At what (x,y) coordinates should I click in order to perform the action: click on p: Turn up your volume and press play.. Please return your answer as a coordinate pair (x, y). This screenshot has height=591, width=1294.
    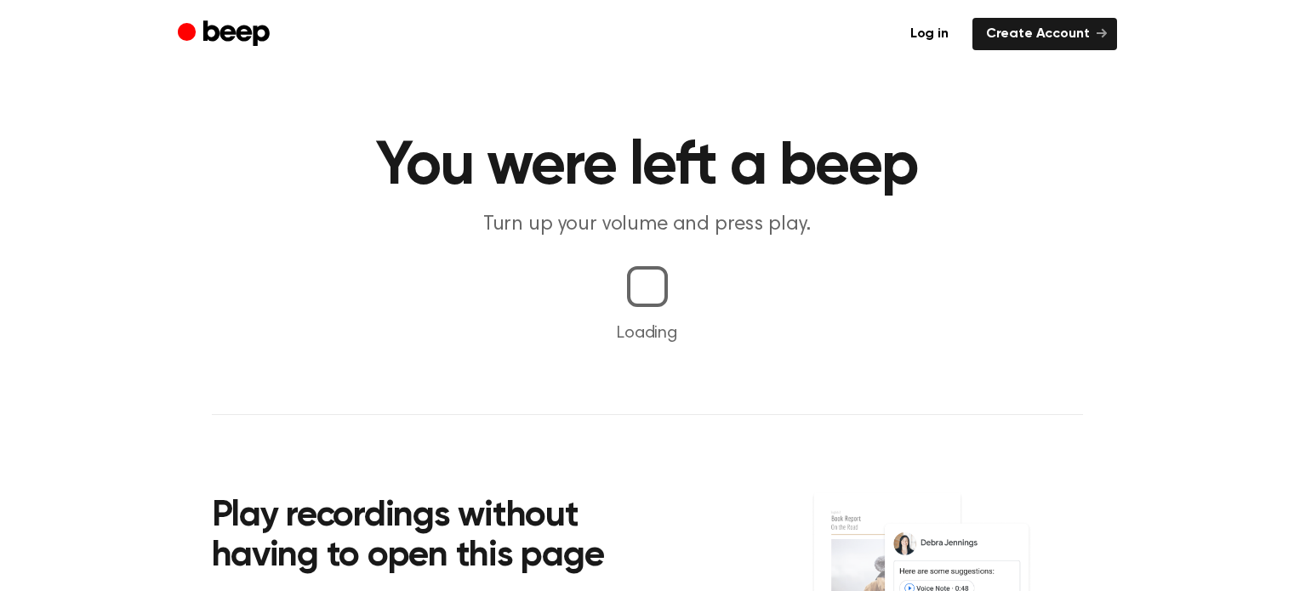
    Looking at the image, I should click on (648, 225).